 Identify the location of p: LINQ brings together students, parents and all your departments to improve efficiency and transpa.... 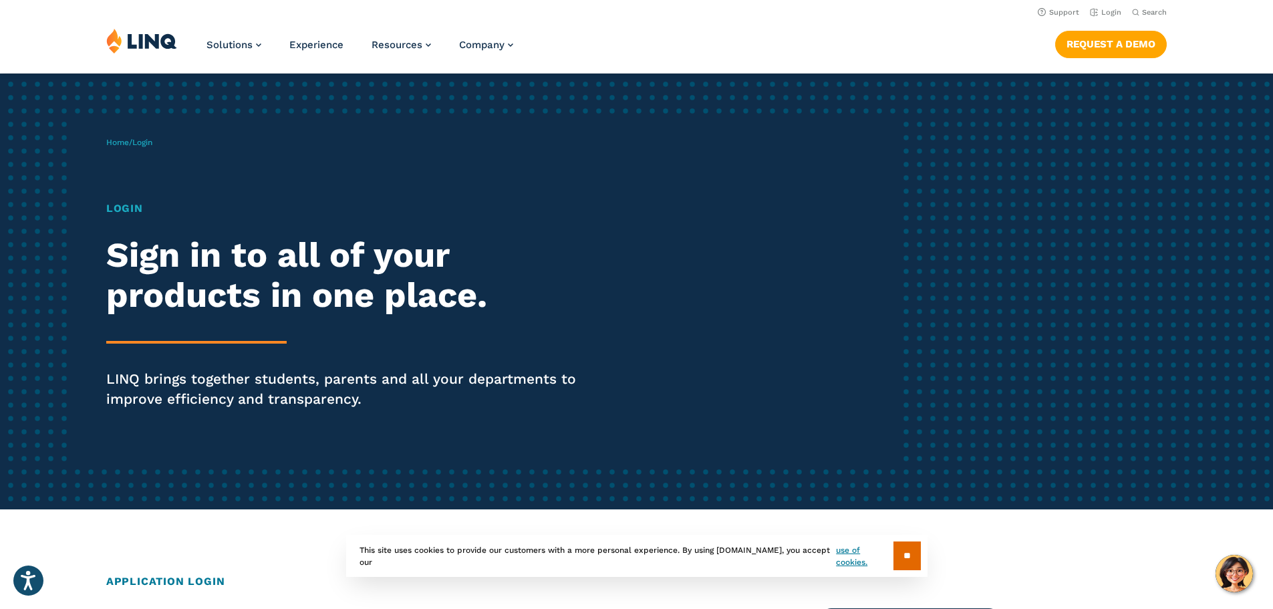
(352, 389).